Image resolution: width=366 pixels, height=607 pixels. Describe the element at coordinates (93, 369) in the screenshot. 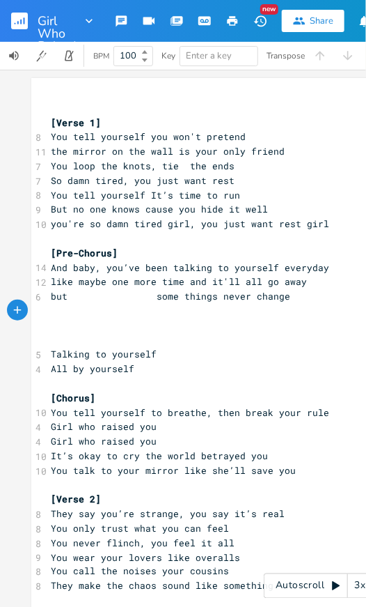

I see `span: All by yourself` at that location.